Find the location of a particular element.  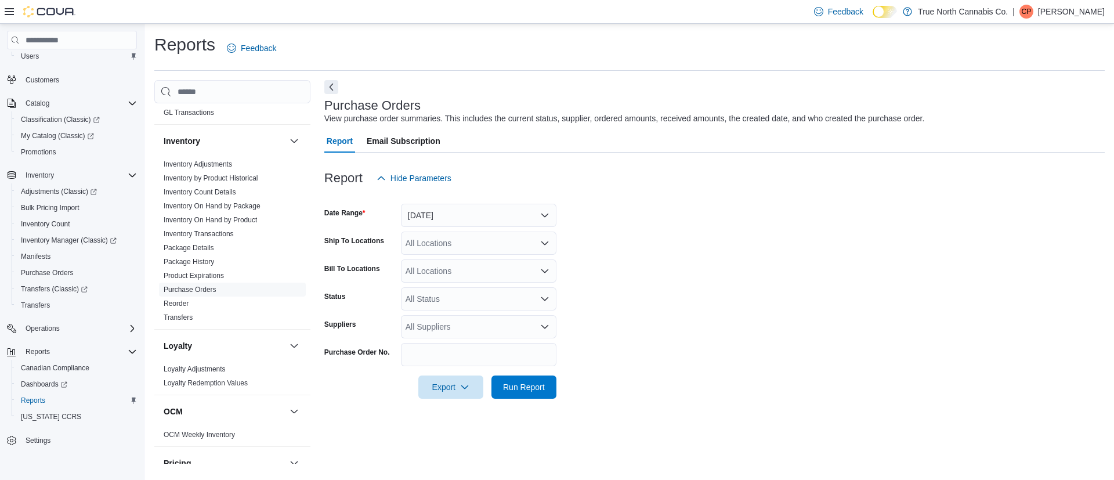

span: Catalog is located at coordinates (79, 103).